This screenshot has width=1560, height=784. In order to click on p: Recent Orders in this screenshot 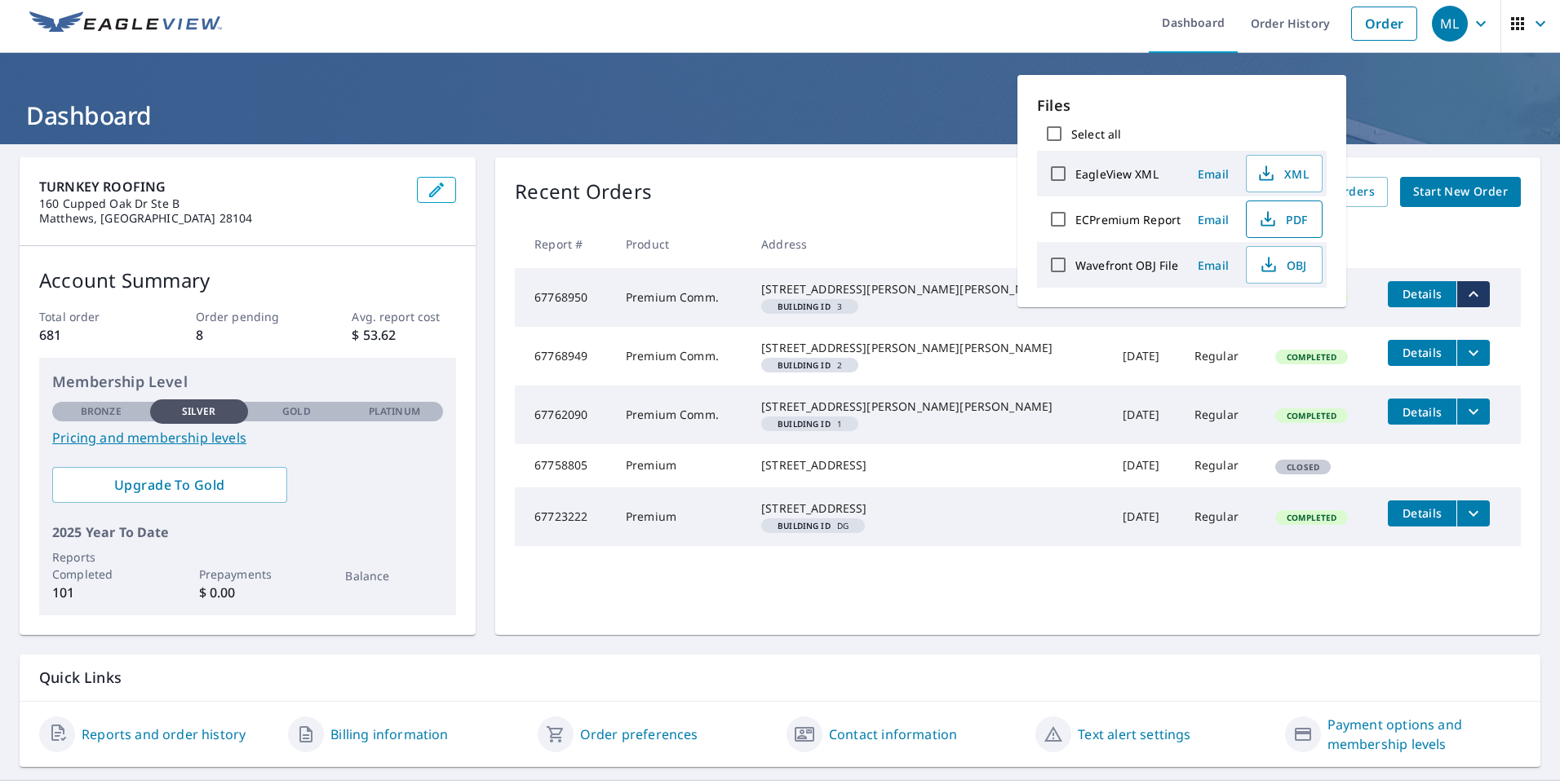, I will do `click(583, 192)`.